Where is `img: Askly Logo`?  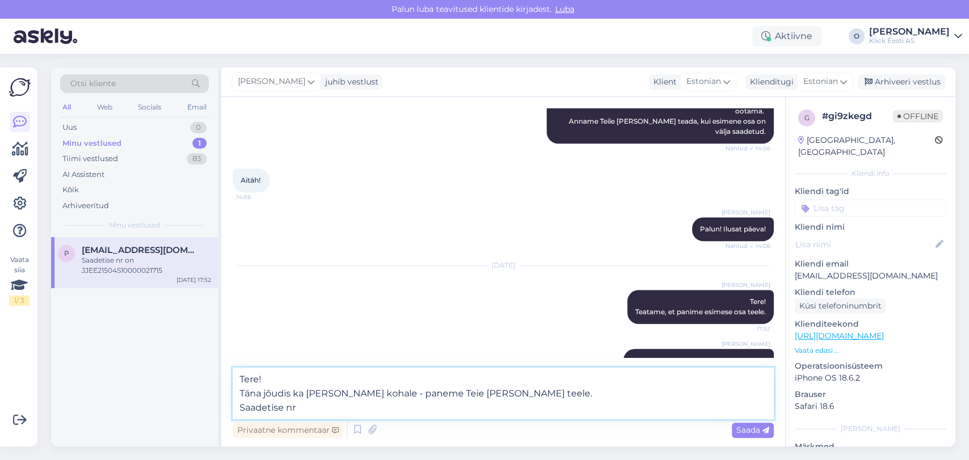
img: Askly Logo is located at coordinates (20, 87).